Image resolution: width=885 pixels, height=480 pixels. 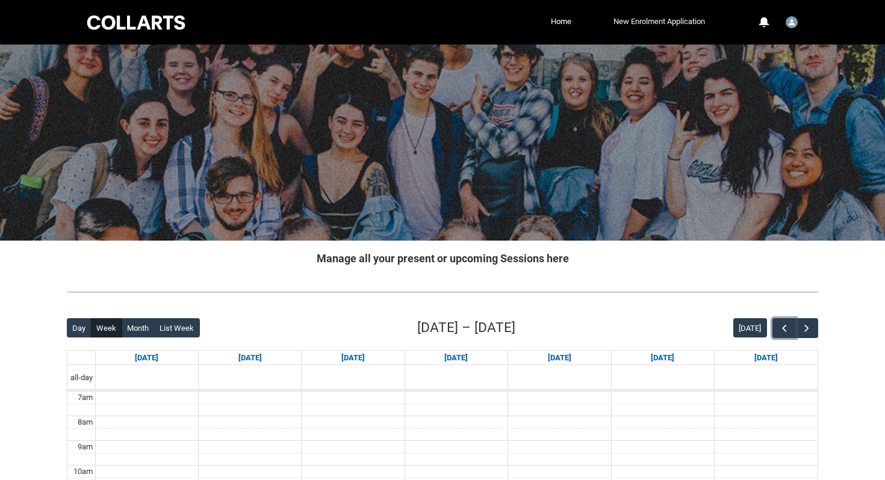 I want to click on a: New Enrolment Application, so click(x=659, y=22).